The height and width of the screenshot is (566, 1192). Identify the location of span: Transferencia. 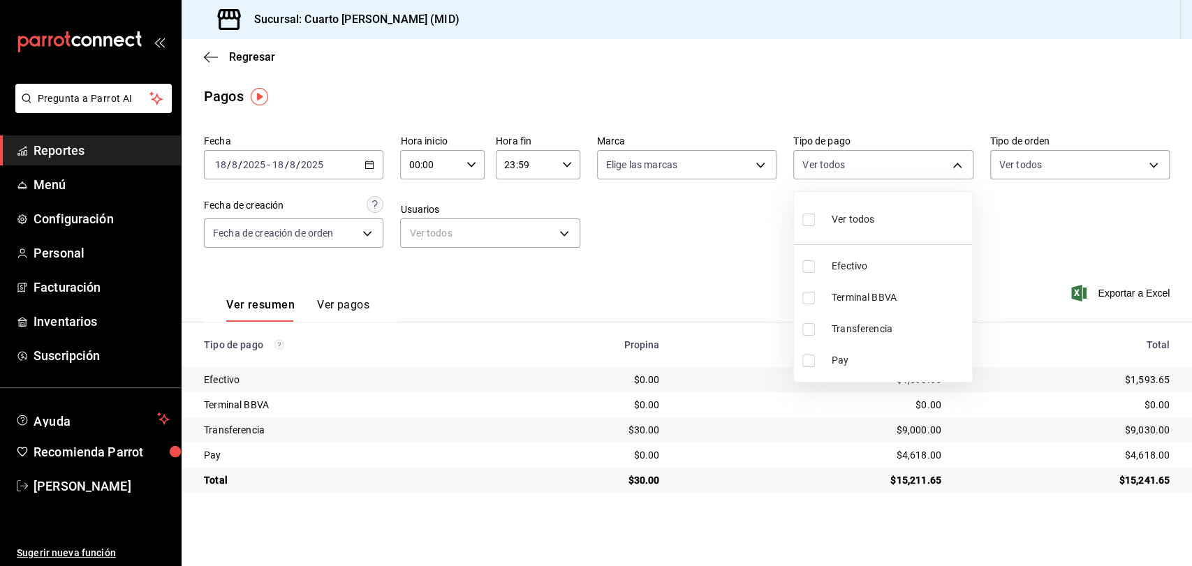
(899, 329).